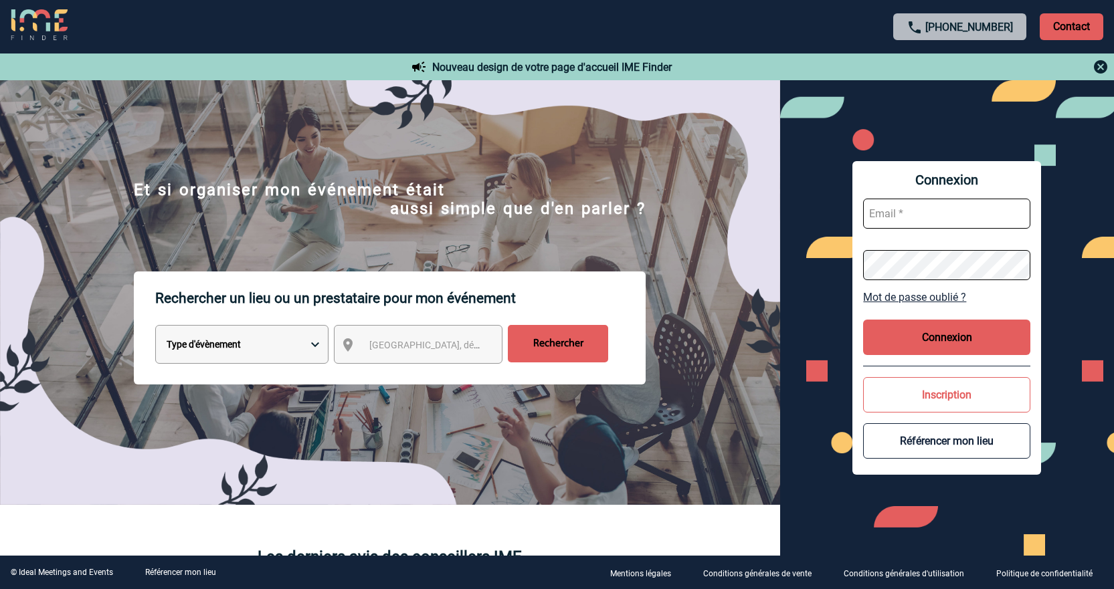  Describe the element at coordinates (640, 574) in the screenshot. I see `p: Mentions légales` at that location.